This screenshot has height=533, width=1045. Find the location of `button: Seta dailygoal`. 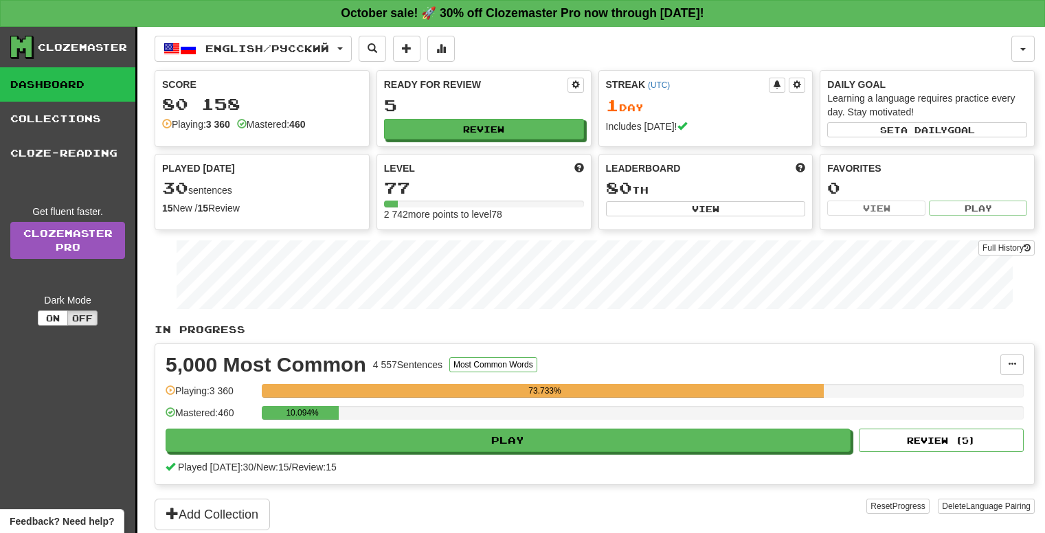

button: Seta dailygoal is located at coordinates (927, 130).